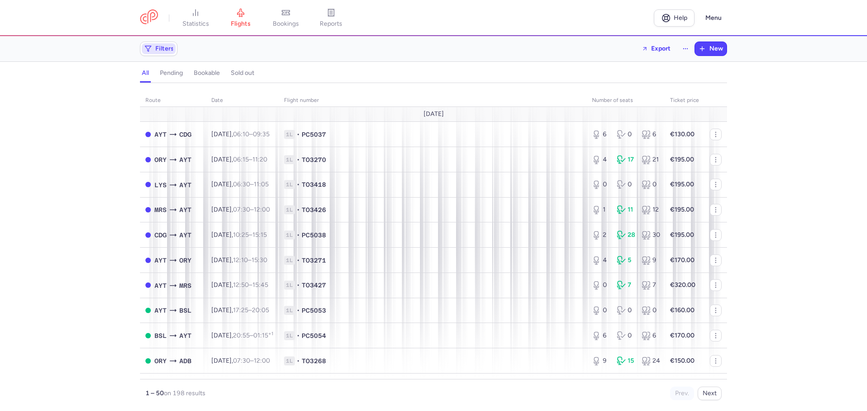  Describe the element at coordinates (270, 334) in the screenshot. I see `sup: +1` at that location.